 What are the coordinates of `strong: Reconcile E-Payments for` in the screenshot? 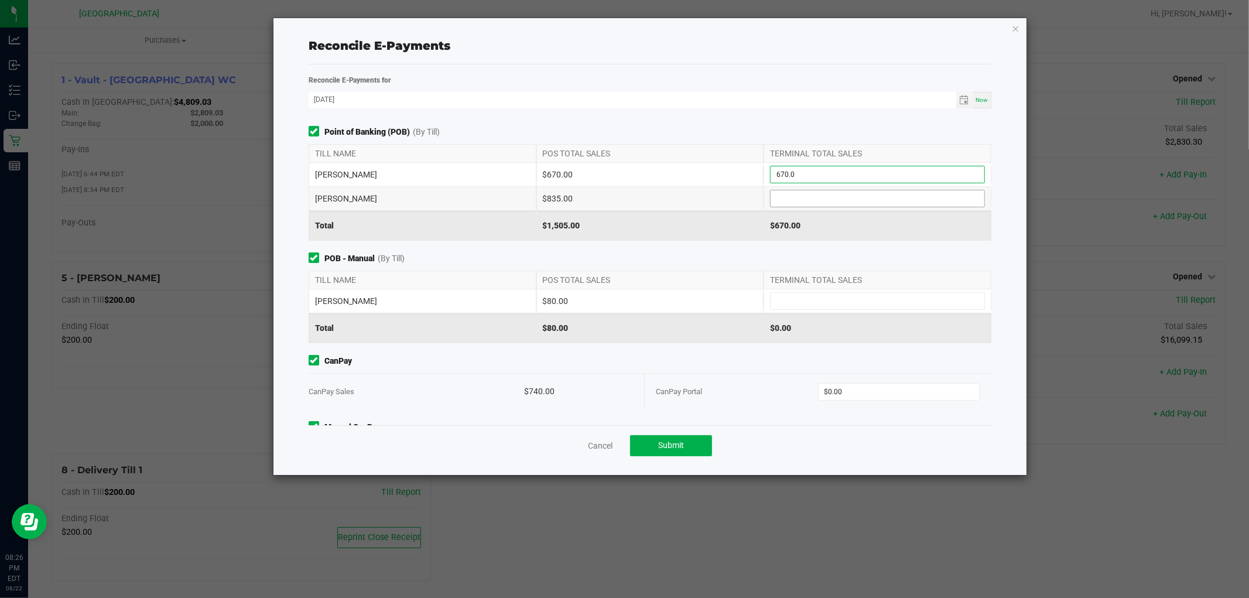 It's located at (350, 80).